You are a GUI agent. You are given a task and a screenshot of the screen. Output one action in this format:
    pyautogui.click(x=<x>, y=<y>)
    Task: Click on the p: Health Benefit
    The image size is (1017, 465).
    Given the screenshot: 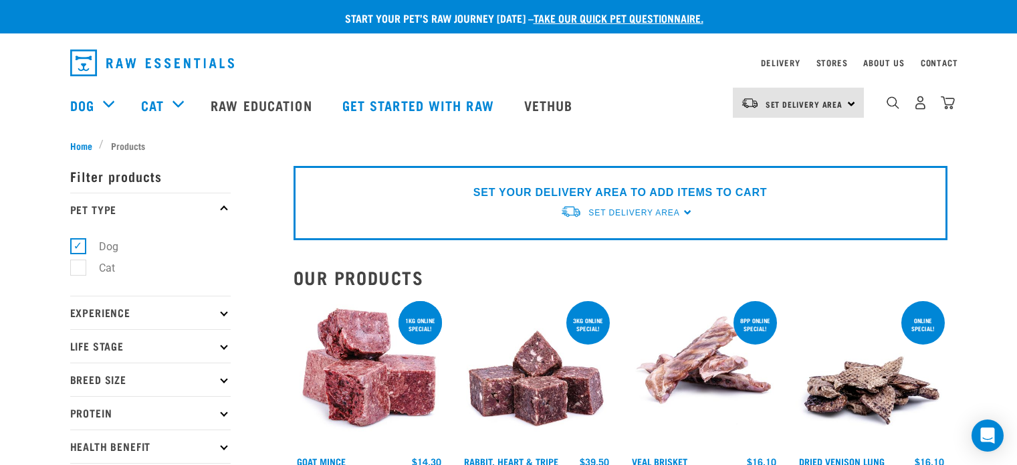 What is the action you would take?
    pyautogui.click(x=150, y=446)
    